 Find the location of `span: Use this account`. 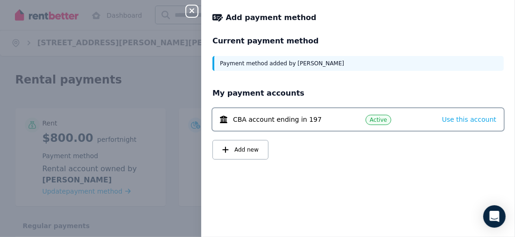

span: Use this account is located at coordinates (469, 120).